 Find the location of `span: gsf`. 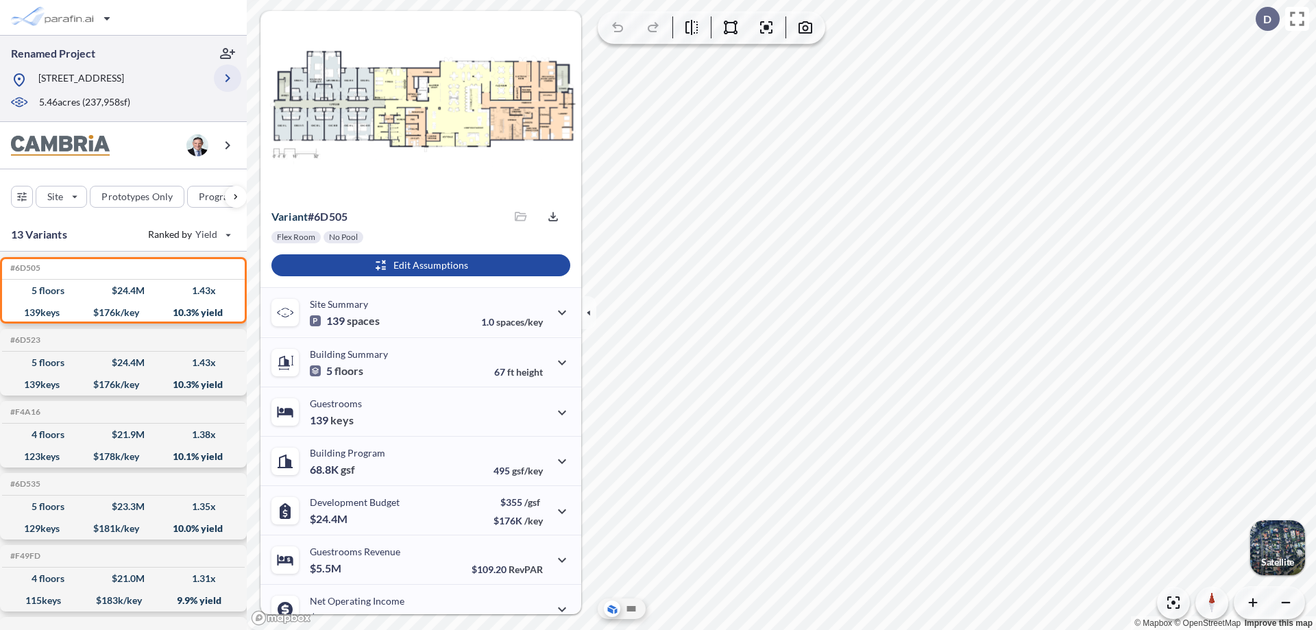

span: gsf is located at coordinates (347, 469).